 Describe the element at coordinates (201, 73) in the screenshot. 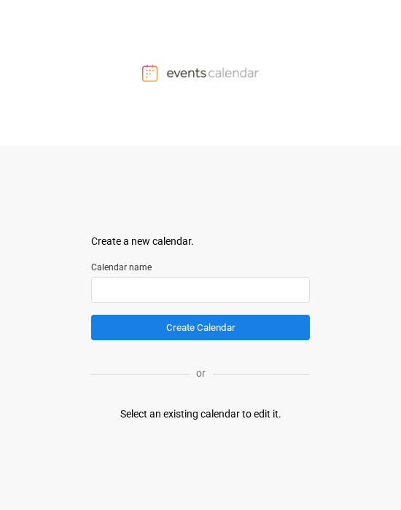

I see `img: Events Calendar` at that location.